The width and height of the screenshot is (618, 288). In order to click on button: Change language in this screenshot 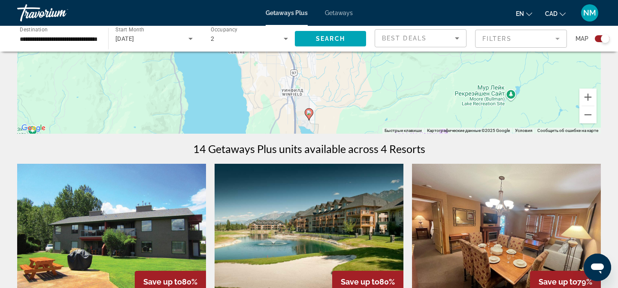, I will do `click(524, 13)`.